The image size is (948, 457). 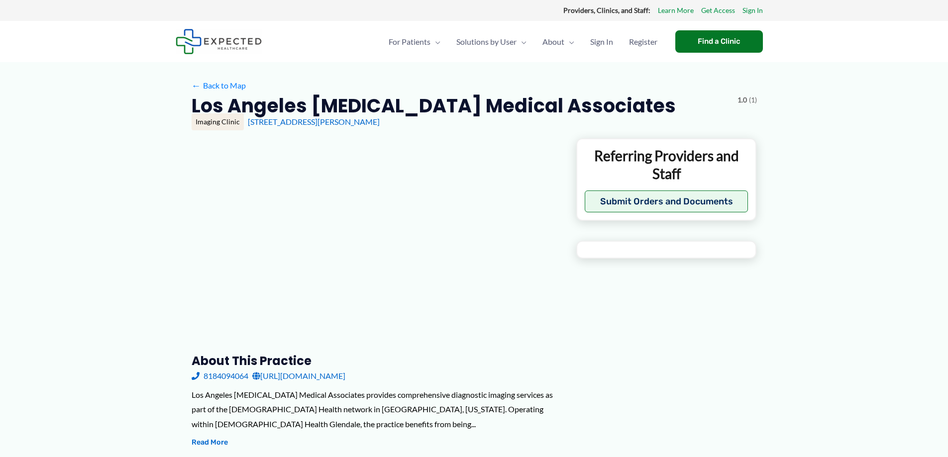 What do you see at coordinates (220, 376) in the screenshot?
I see `a: 8184094064` at bounding box center [220, 376].